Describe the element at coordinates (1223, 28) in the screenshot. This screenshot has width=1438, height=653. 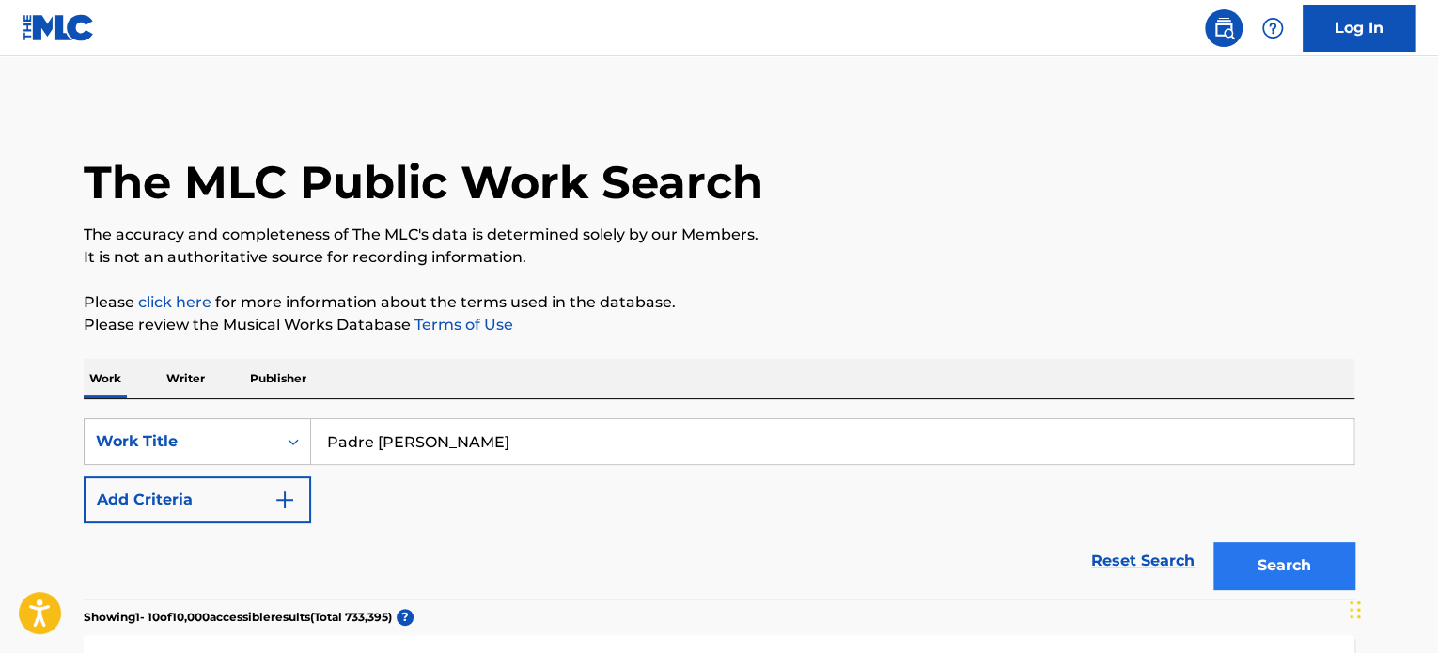
I see `a: Public Search` at that location.